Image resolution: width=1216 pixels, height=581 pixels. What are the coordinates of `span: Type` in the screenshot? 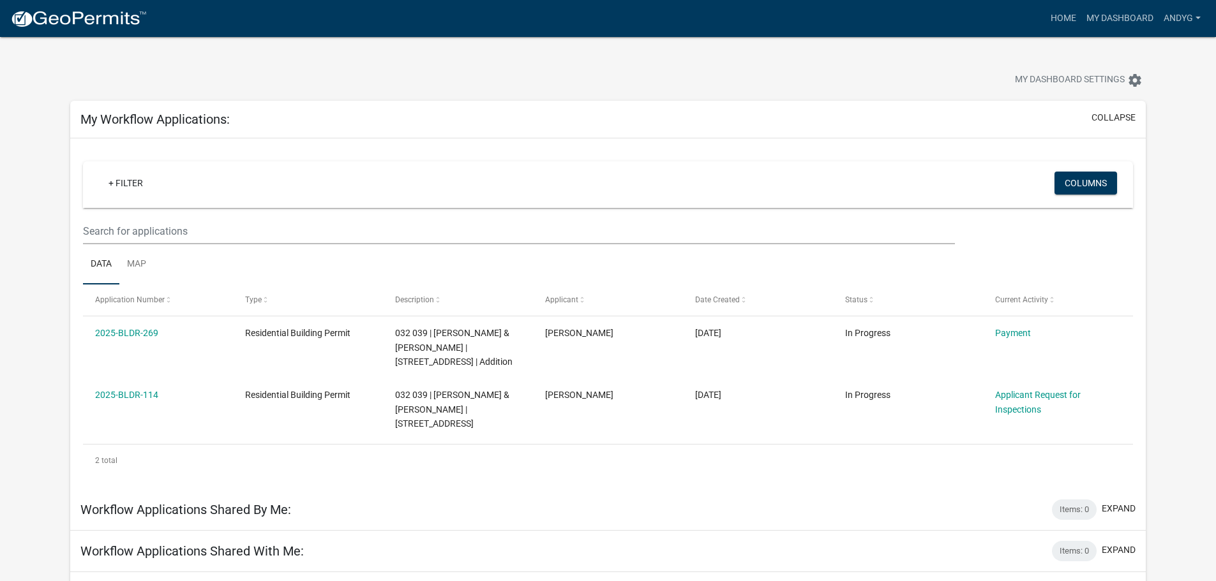 It's located at (253, 300).